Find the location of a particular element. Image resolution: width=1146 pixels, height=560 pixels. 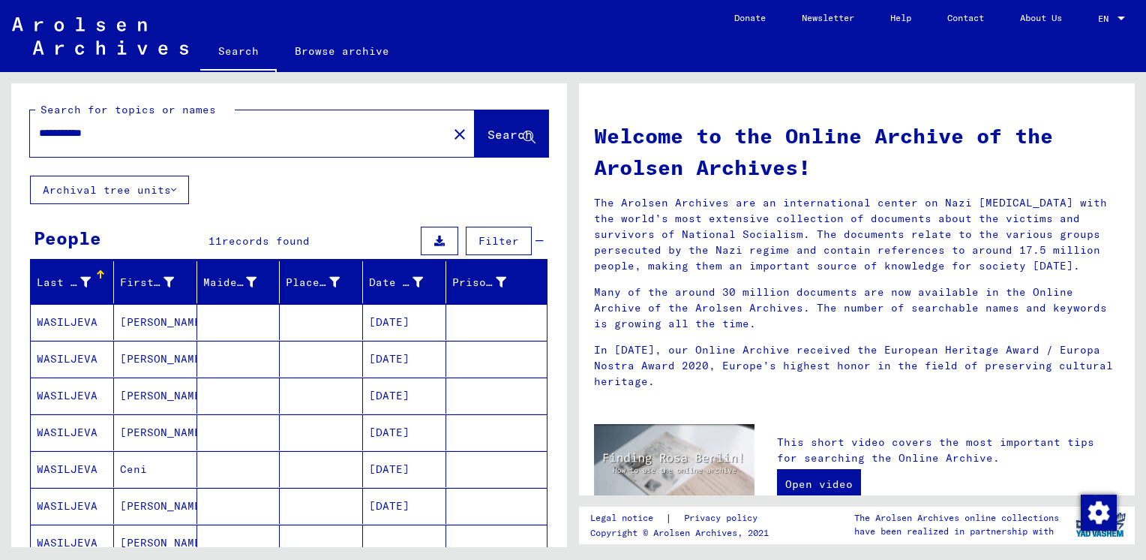

a: Browse archive is located at coordinates (342, 51).